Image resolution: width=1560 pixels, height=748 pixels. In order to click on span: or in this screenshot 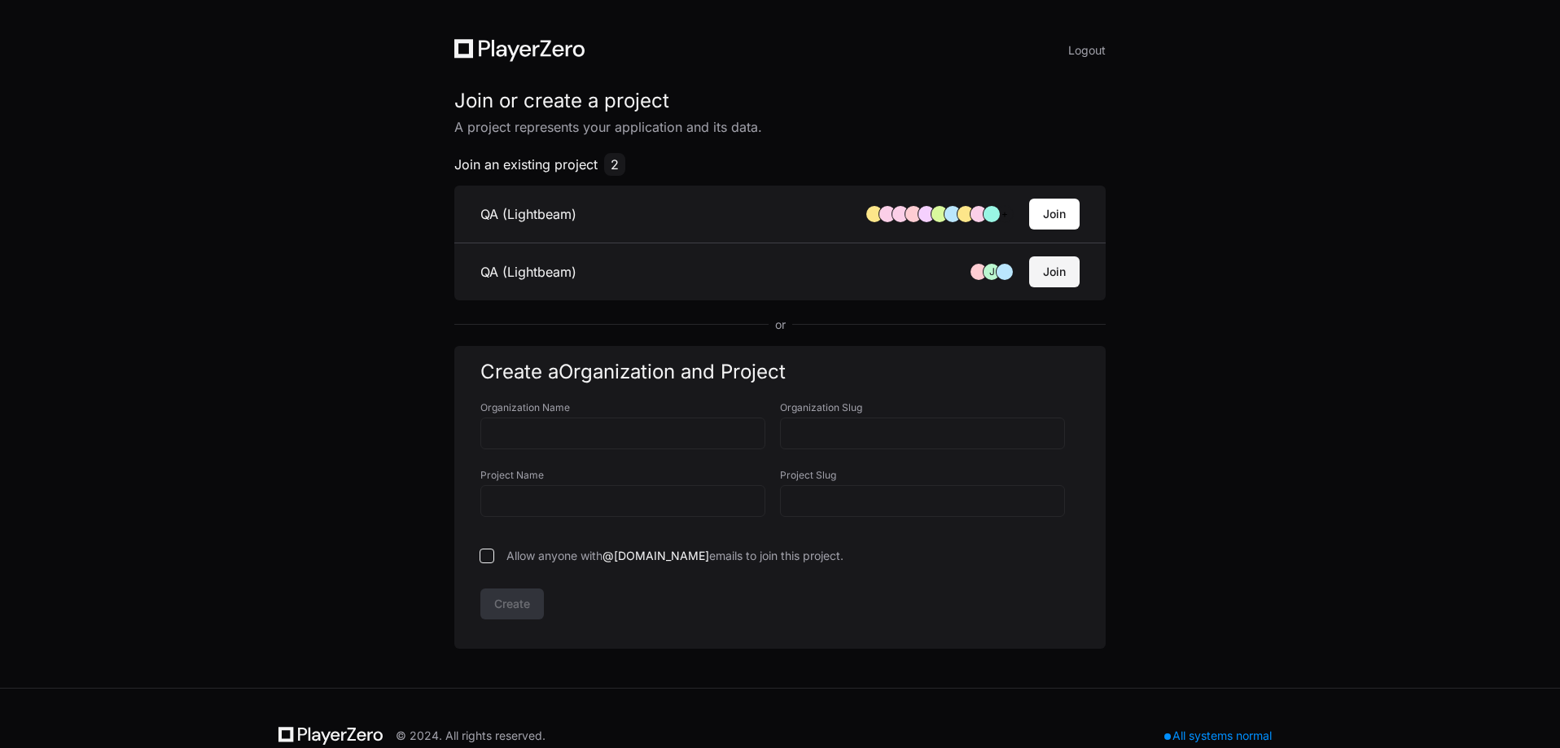, I will do `click(780, 325)`.